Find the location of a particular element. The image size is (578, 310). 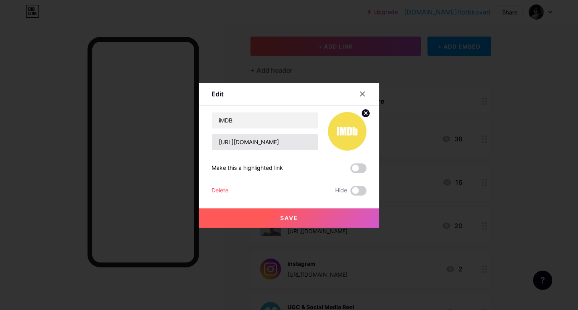

input: Title is located at coordinates (265, 120).